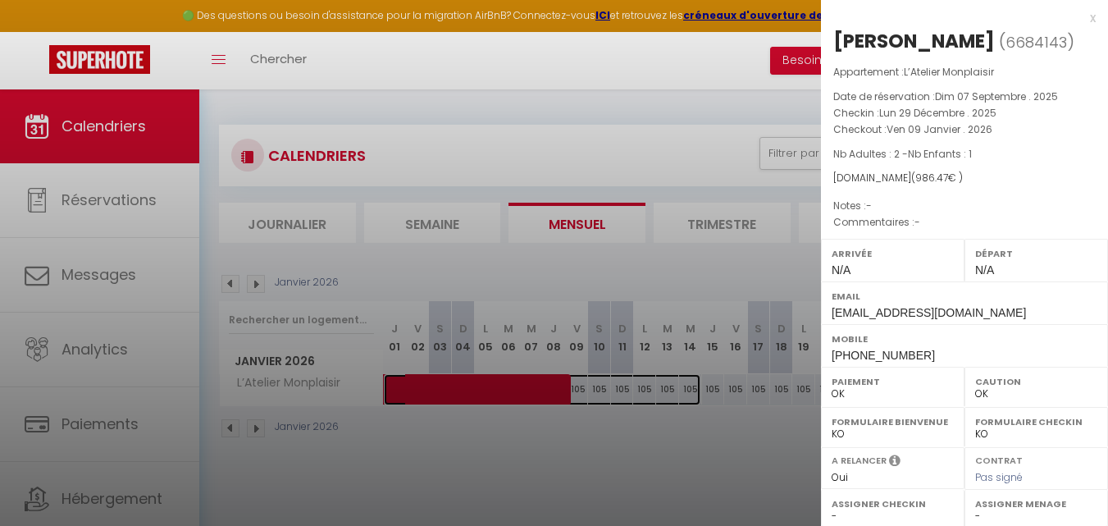 The height and width of the screenshot is (526, 1108). What do you see at coordinates (939, 129) in the screenshot?
I see `span: Ven 09 Janvier . 2026` at bounding box center [939, 129].